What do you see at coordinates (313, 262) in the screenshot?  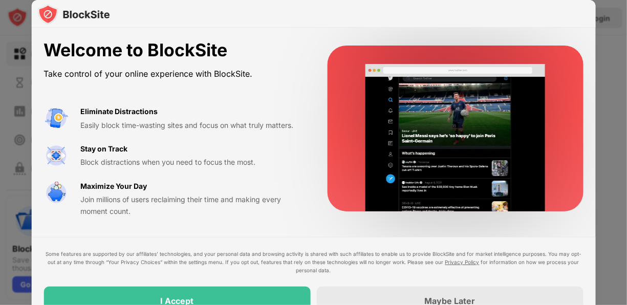 I see `div: Some features are supported by our affiliates’ technologies, and your personal data and browsing ...` at bounding box center [313, 262].